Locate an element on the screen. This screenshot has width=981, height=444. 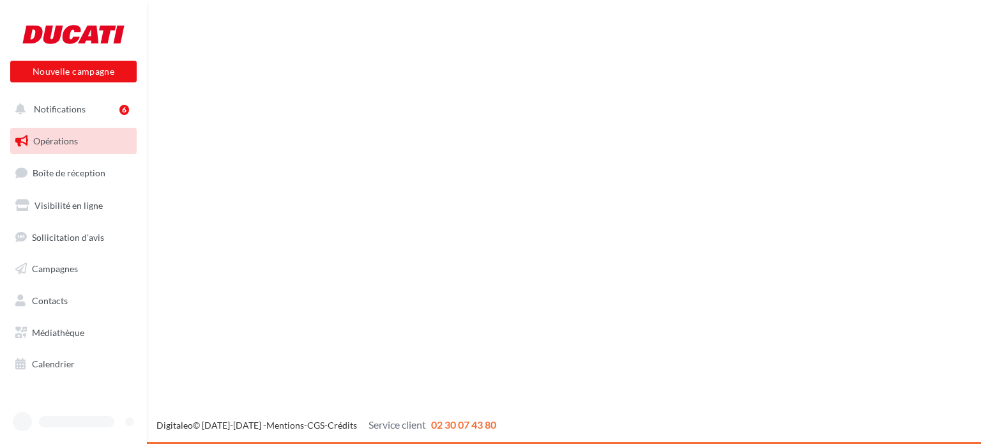
a: Boîte de réception is located at coordinates (73, 172).